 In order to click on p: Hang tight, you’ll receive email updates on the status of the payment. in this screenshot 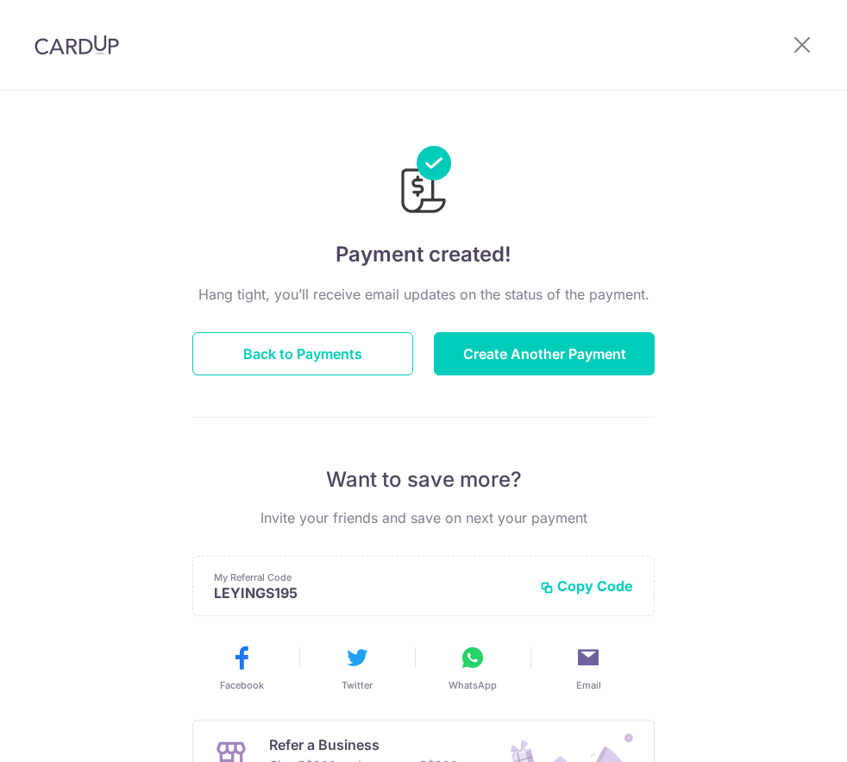, I will do `click(424, 294)`.